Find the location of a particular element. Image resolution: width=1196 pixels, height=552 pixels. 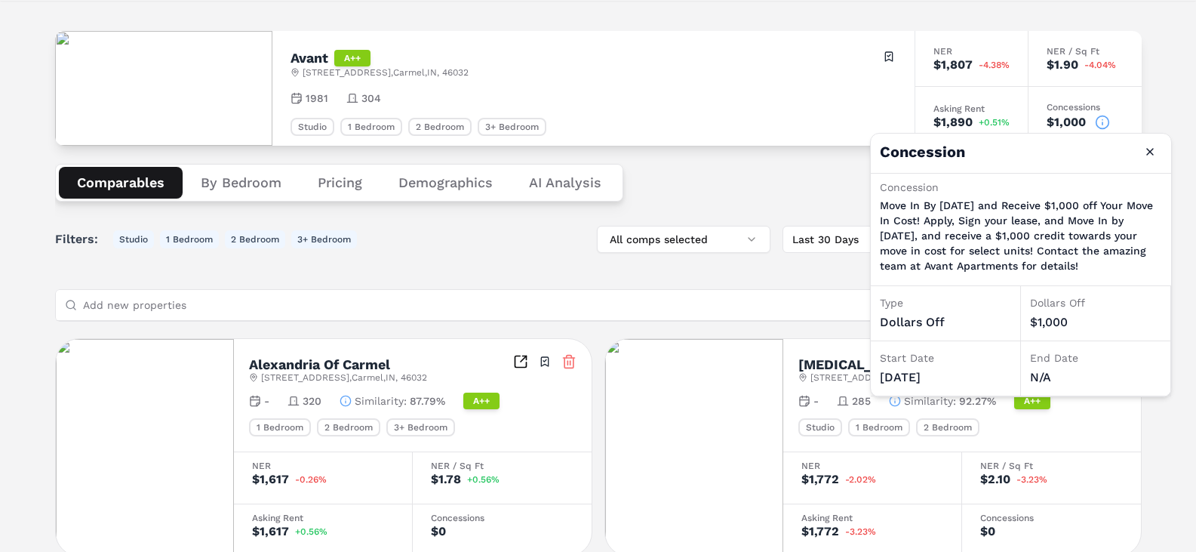

button: 3+ Bedroom is located at coordinates (324, 239).